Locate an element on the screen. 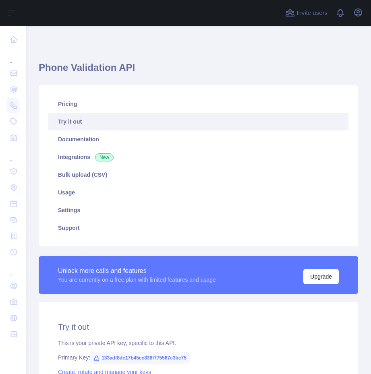 This screenshot has height=374, width=371. a: Support is located at coordinates (198, 228).